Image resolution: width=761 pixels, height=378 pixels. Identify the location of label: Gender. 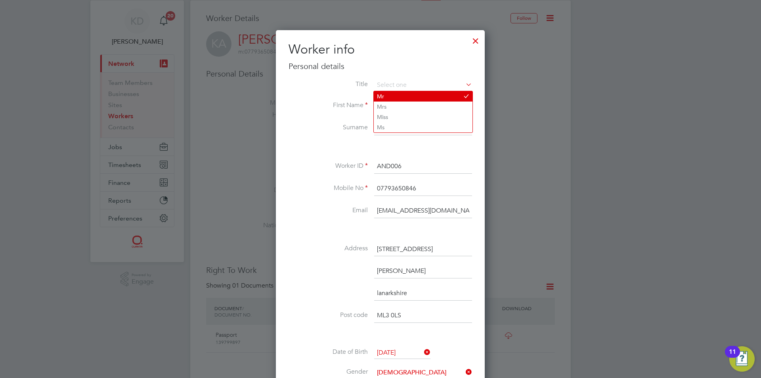
(328, 371).